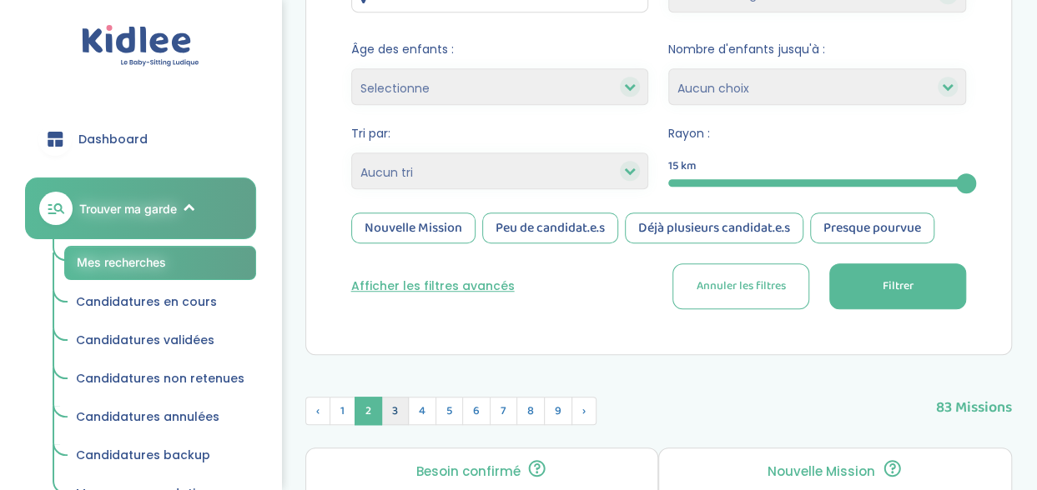 This screenshot has height=490, width=1037. I want to click on button: Annuler les filtres, so click(741, 286).